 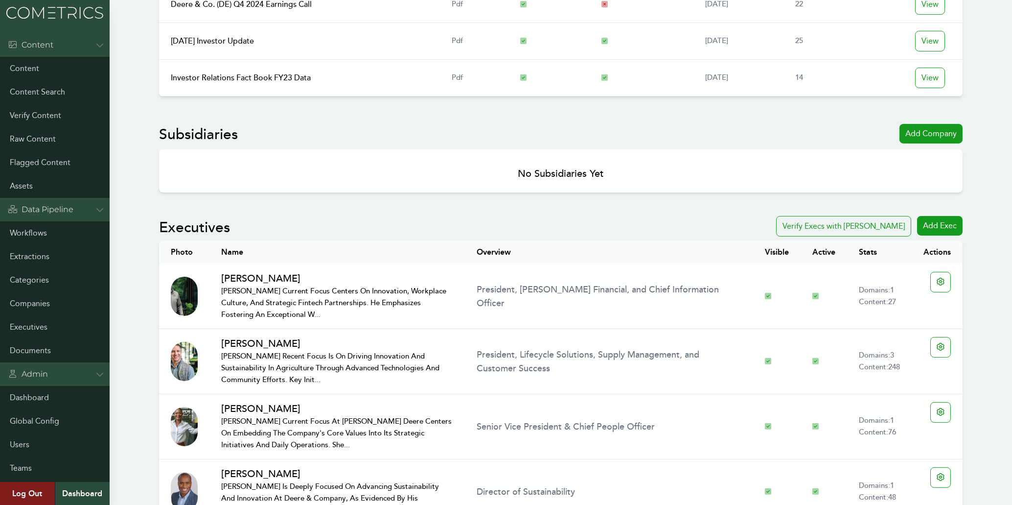 I want to click on div: Data Pipeline, so click(x=41, y=209).